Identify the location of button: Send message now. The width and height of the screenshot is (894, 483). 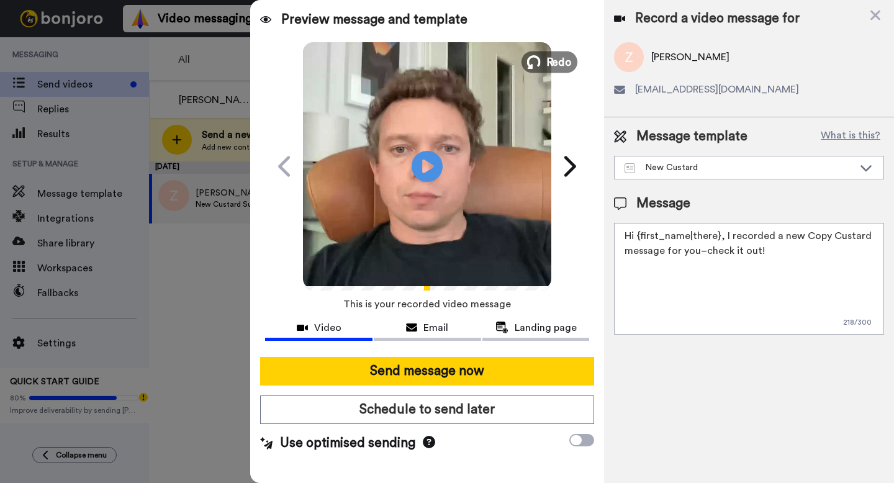
(427, 371).